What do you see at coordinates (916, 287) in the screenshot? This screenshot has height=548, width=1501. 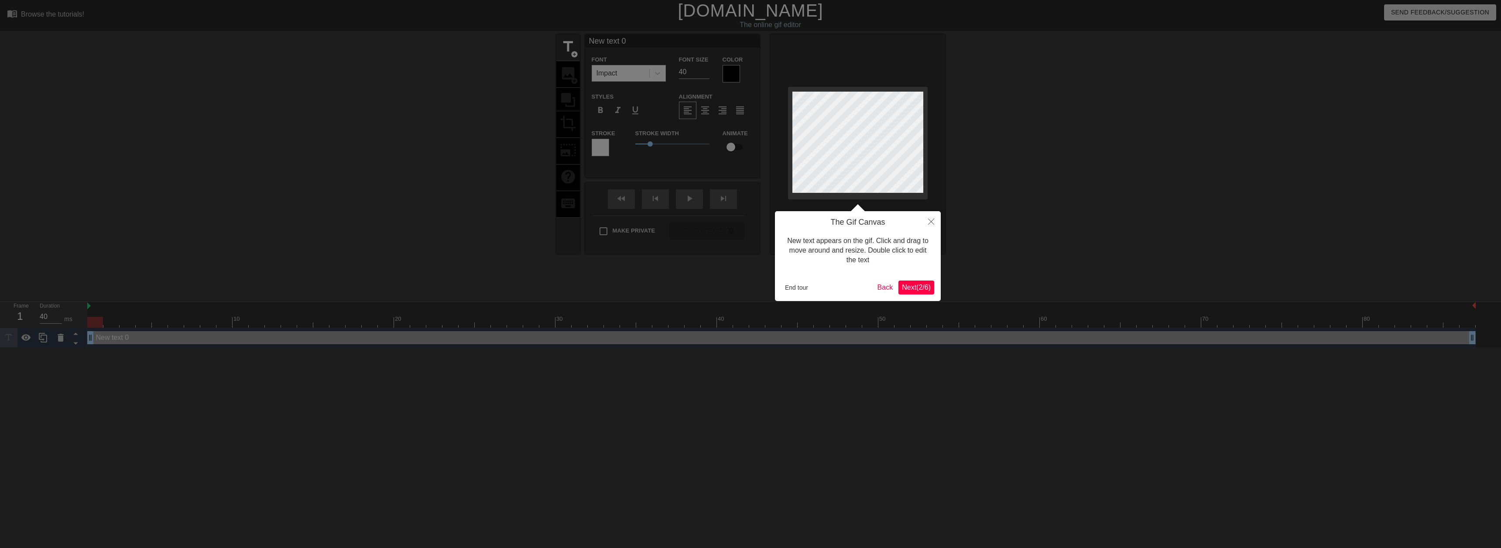 I see `button: Next` at bounding box center [916, 287].